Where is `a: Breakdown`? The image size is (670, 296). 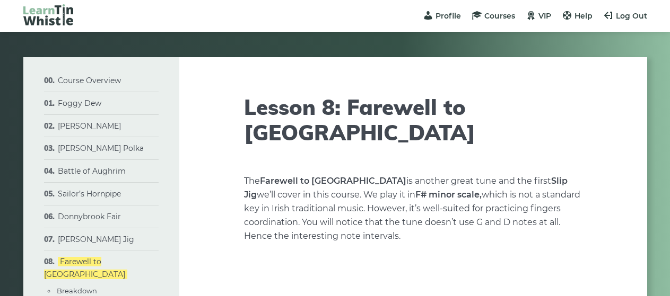
a: Breakdown is located at coordinates (77, 291).